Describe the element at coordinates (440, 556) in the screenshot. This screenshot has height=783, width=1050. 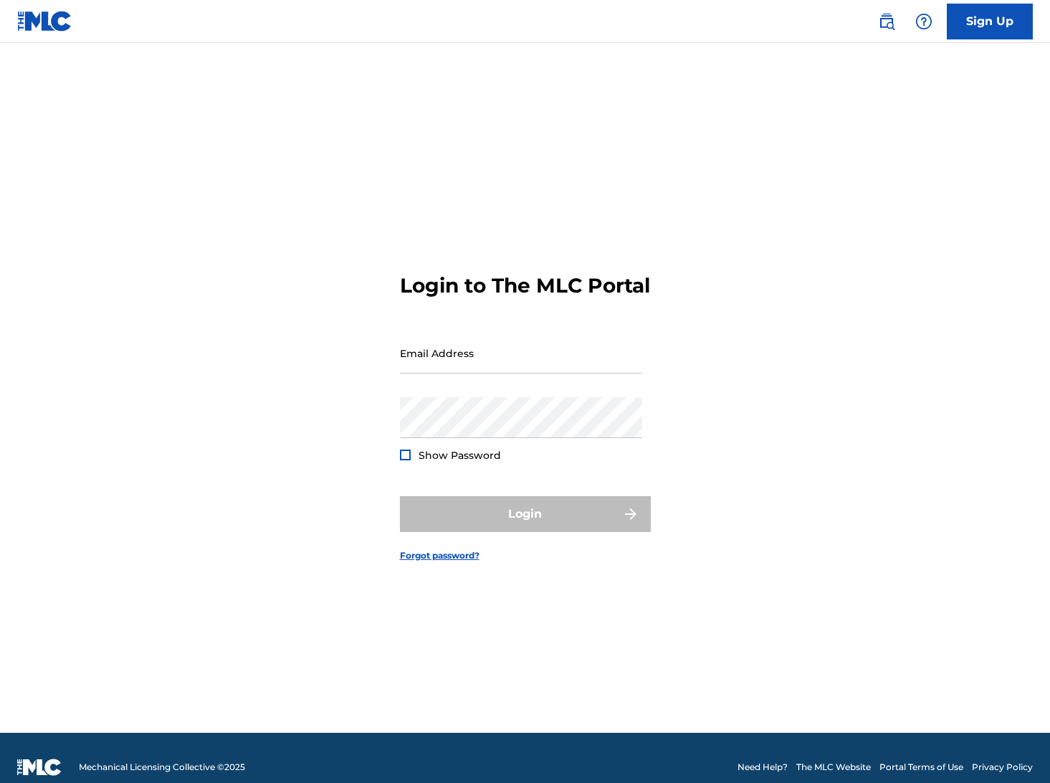
I see `a: Forgot password?` at that location.